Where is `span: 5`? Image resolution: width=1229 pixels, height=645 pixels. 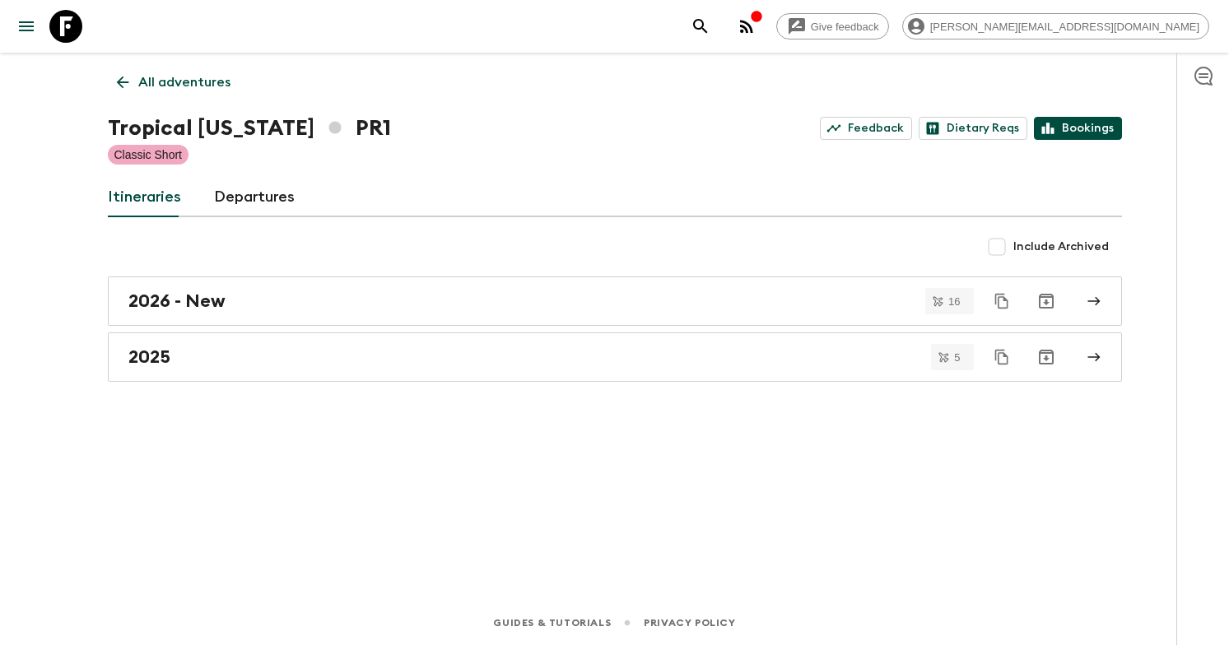 span: 5 is located at coordinates (956, 357).